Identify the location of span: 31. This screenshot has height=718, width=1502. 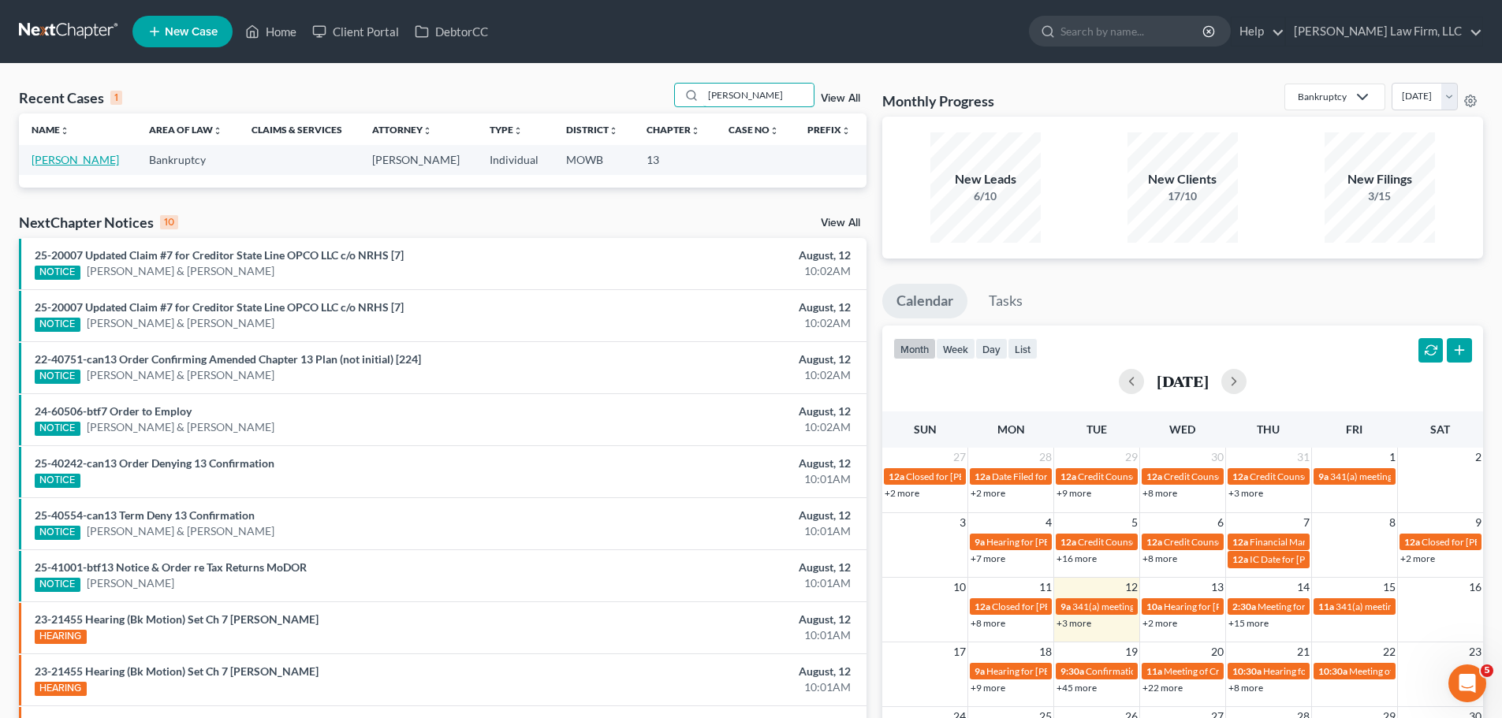
(1303, 457).